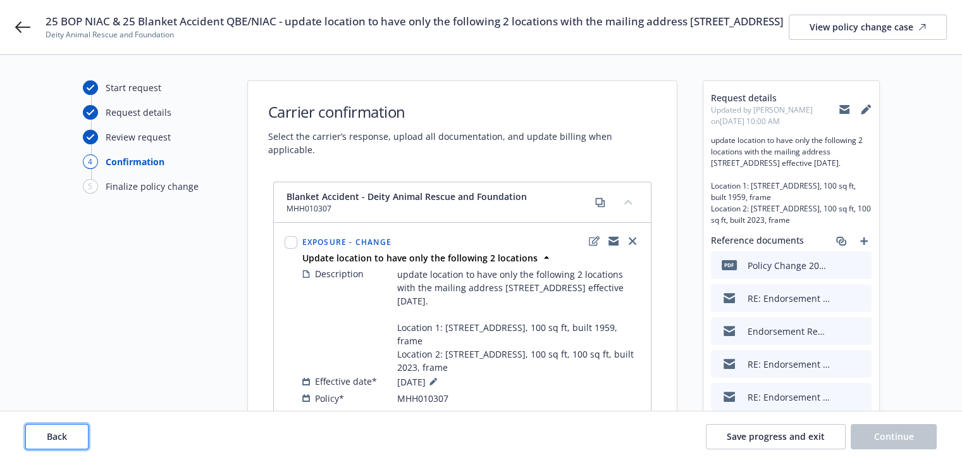 This screenshot has width=962, height=462. What do you see at coordinates (90, 186) in the screenshot?
I see `div: 5` at bounding box center [90, 186].